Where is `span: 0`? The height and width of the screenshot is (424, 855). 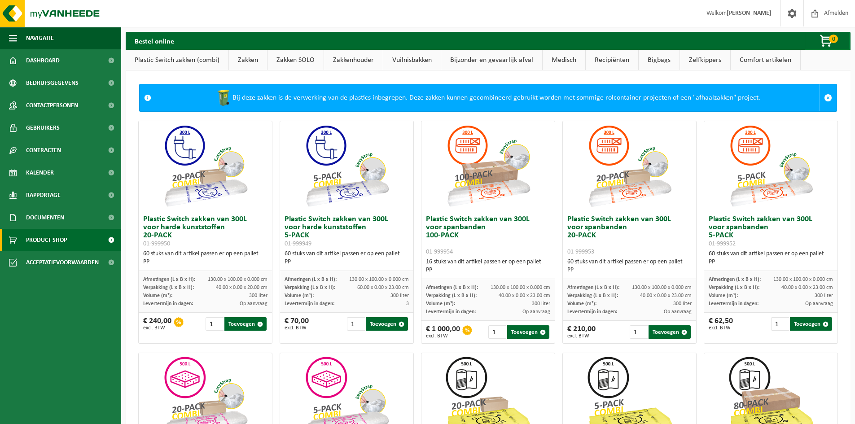
span: 0 is located at coordinates (834, 39).